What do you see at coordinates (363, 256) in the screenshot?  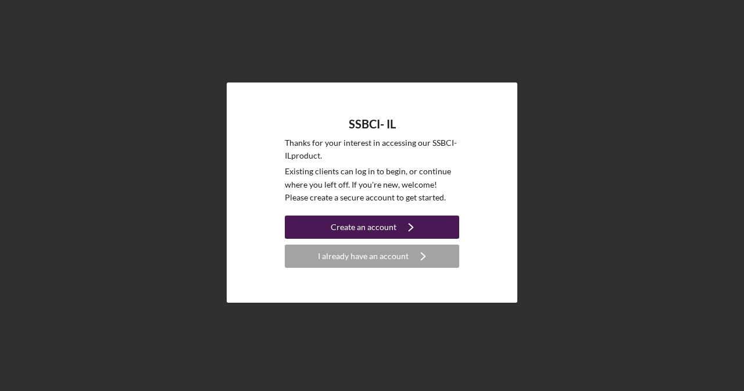 I see `div: I already have an account` at bounding box center [363, 256].